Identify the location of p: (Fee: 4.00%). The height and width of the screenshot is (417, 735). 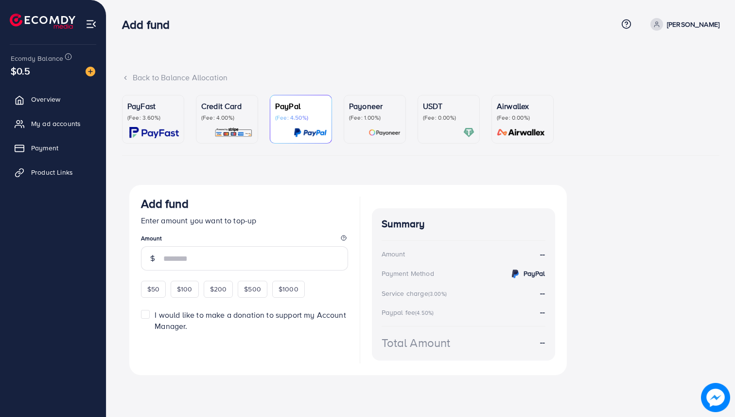
(227, 118).